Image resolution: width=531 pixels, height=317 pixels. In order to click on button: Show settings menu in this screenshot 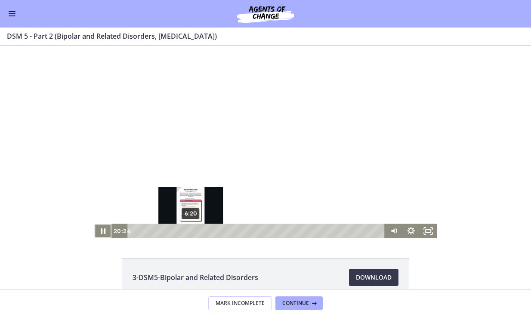, I will do `click(411, 186)`.